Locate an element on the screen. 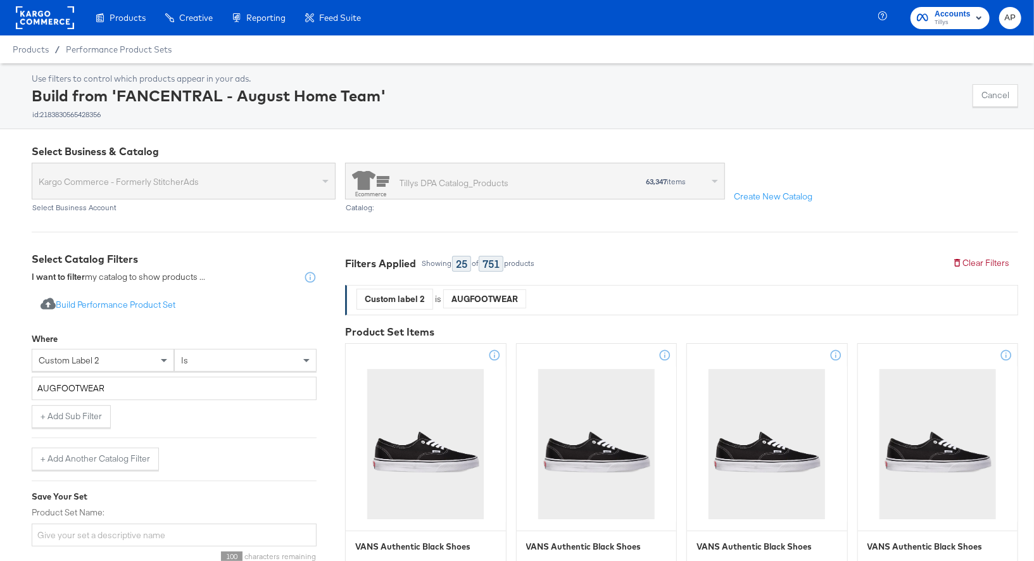 This screenshot has width=1034, height=561. span: Tillys is located at coordinates (952, 23).